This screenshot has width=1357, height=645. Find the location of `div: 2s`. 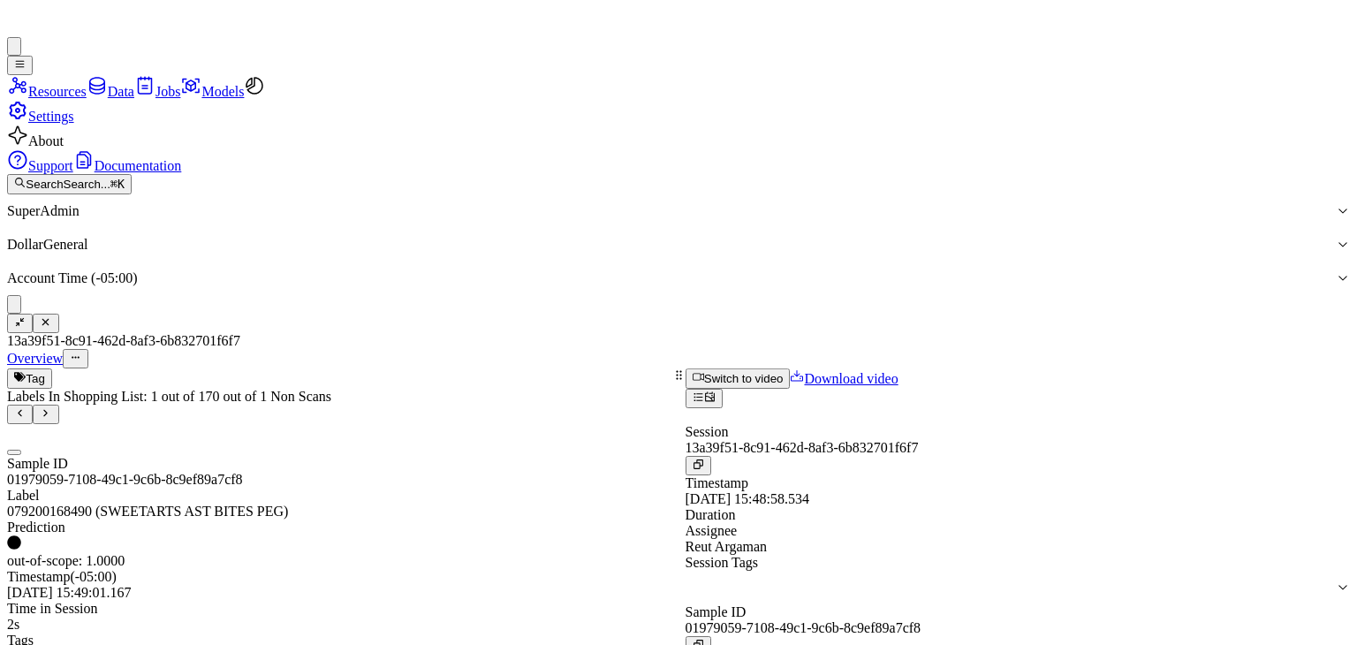

div: 2s is located at coordinates (339, 624).